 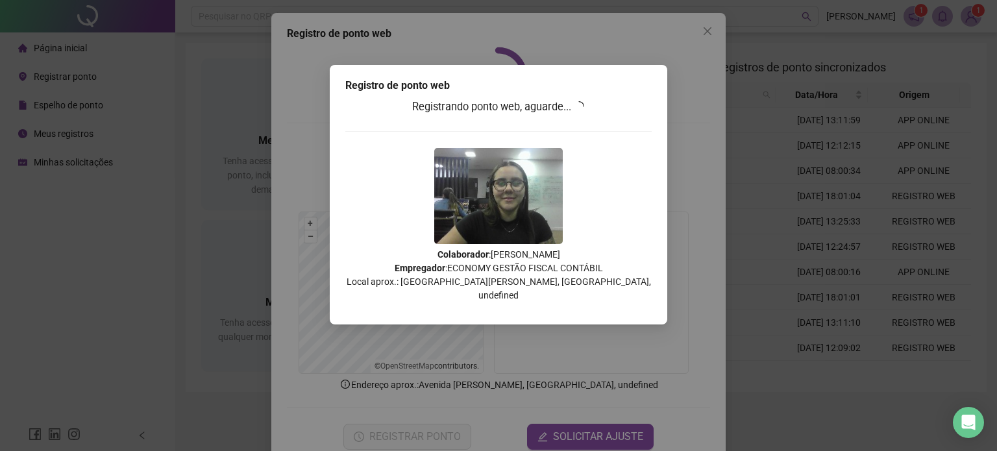 What do you see at coordinates (463, 255) in the screenshot?
I see `strong: Colaborador` at bounding box center [463, 255].